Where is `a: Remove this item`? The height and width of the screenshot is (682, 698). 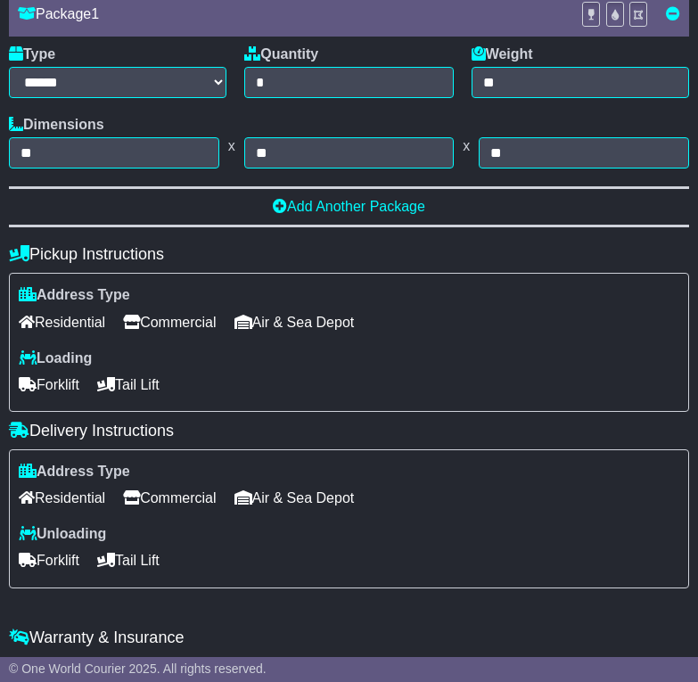
a: Remove this item is located at coordinates (674, 13).